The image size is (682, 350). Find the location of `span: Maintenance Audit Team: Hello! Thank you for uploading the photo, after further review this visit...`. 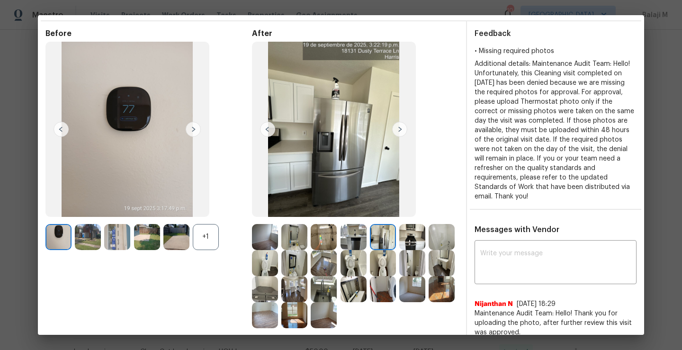

span: Maintenance Audit Team: Hello! Thank you for uploading the photo, after further review this visit... is located at coordinates (556, 323).